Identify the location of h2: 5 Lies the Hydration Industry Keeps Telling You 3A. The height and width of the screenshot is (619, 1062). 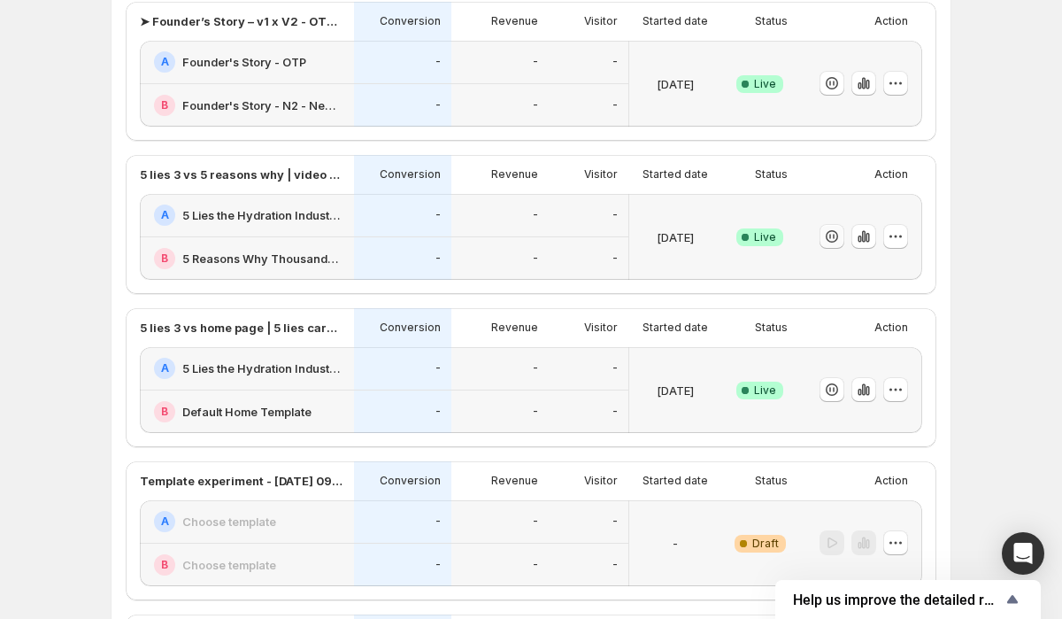
(263, 368).